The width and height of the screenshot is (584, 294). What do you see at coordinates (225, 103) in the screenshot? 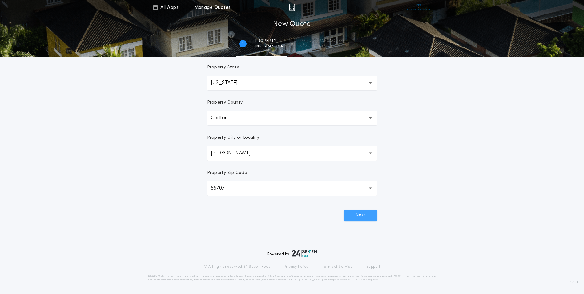
I see `p: Property County` at bounding box center [225, 103].